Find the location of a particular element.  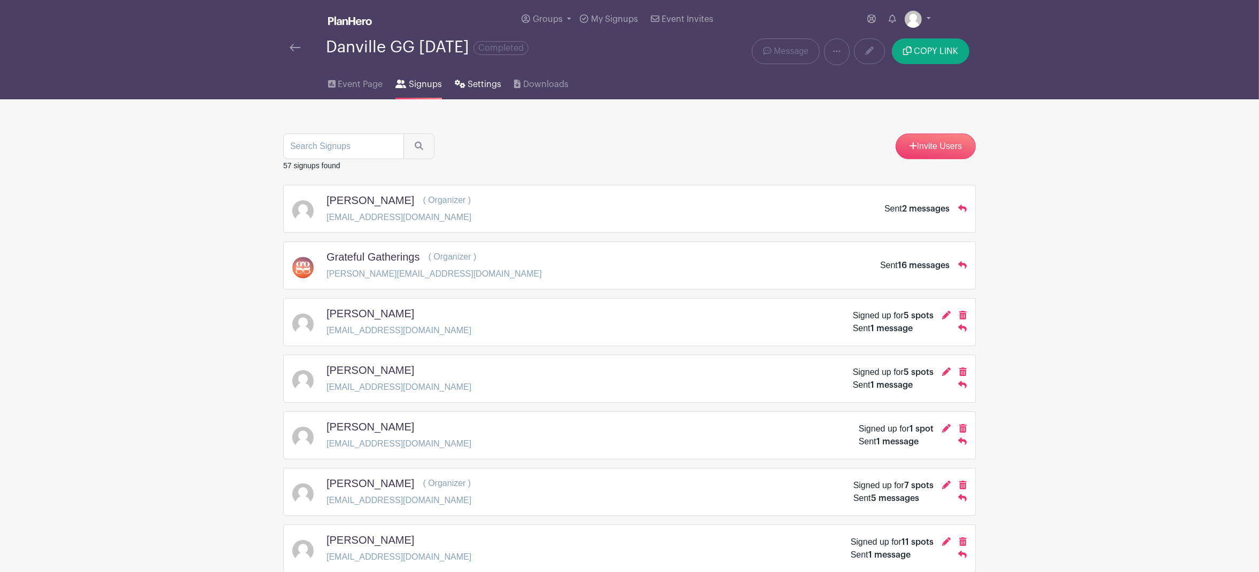

input: Search Signups is located at coordinates (344, 146).